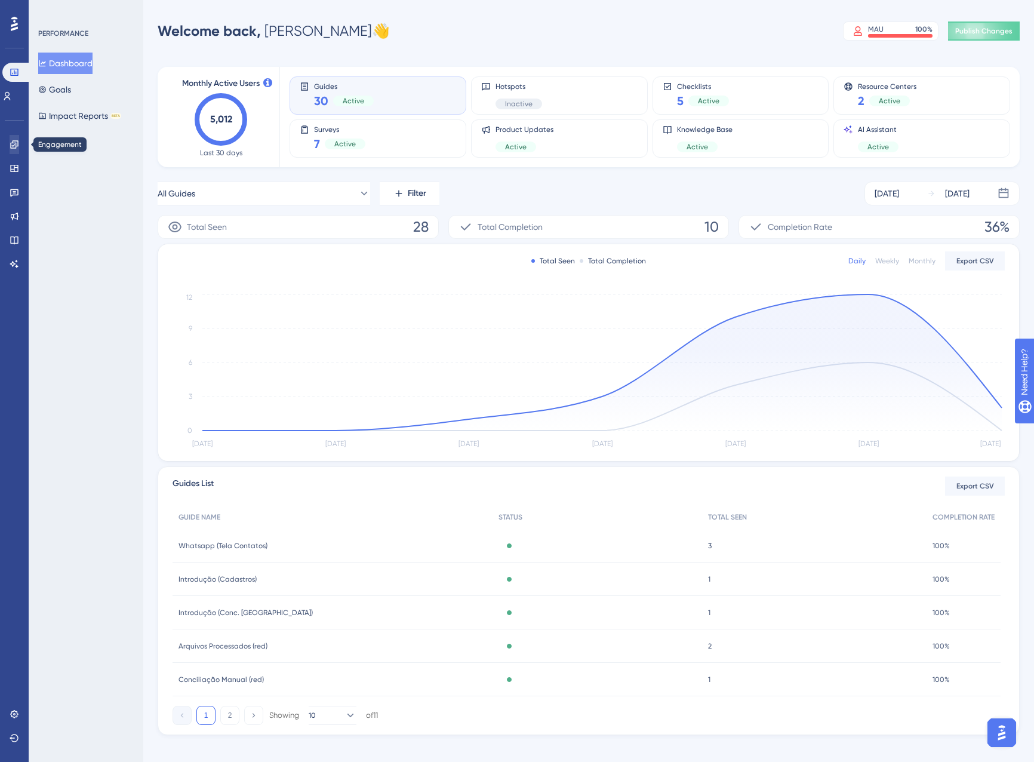 Image resolution: width=1034 pixels, height=762 pixels. What do you see at coordinates (511, 517) in the screenshot?
I see `span: STATUS` at bounding box center [511, 517].